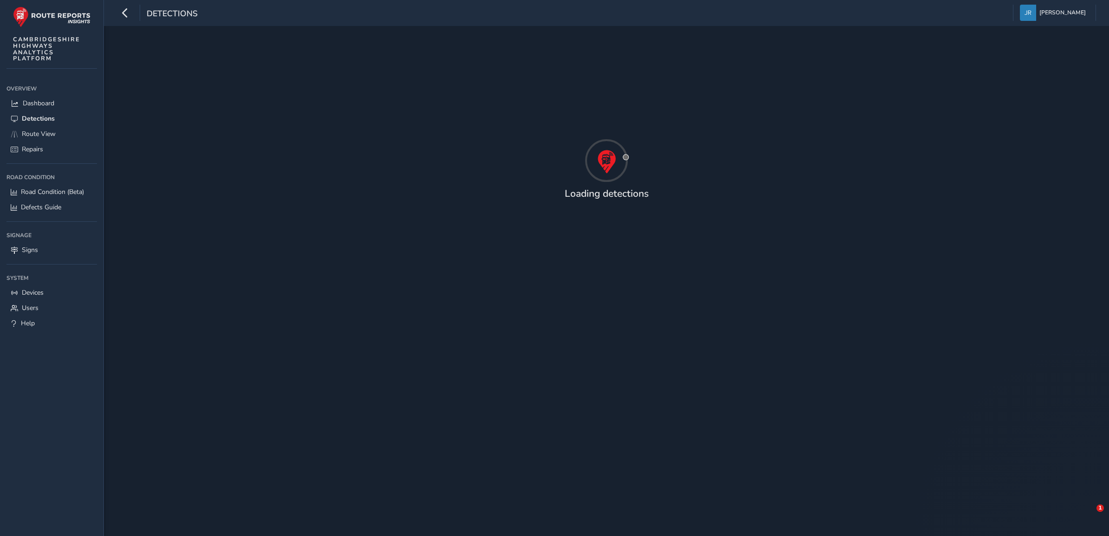 This screenshot has height=536, width=1109. Describe the element at coordinates (32, 149) in the screenshot. I see `span: Repairs` at that location.